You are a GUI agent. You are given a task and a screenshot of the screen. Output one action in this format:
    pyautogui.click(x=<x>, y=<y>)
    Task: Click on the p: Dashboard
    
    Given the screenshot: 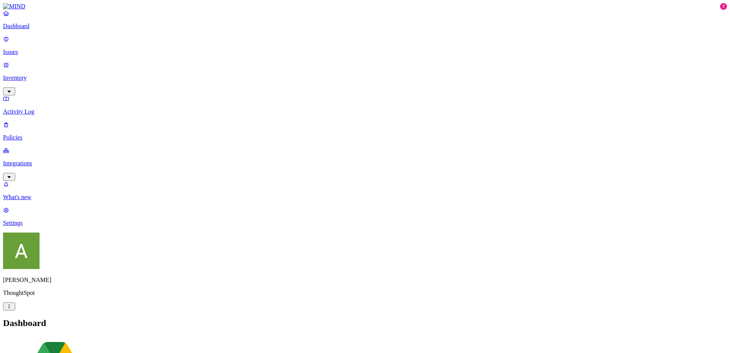 What is the action you would take?
    pyautogui.click(x=365, y=26)
    